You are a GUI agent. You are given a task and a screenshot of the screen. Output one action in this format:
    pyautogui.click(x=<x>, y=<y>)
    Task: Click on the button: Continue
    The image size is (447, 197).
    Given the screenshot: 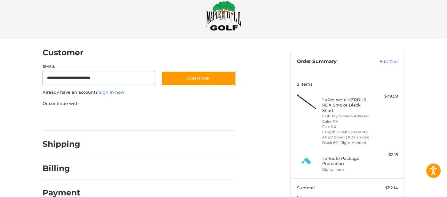 What is the action you would take?
    pyautogui.click(x=198, y=78)
    